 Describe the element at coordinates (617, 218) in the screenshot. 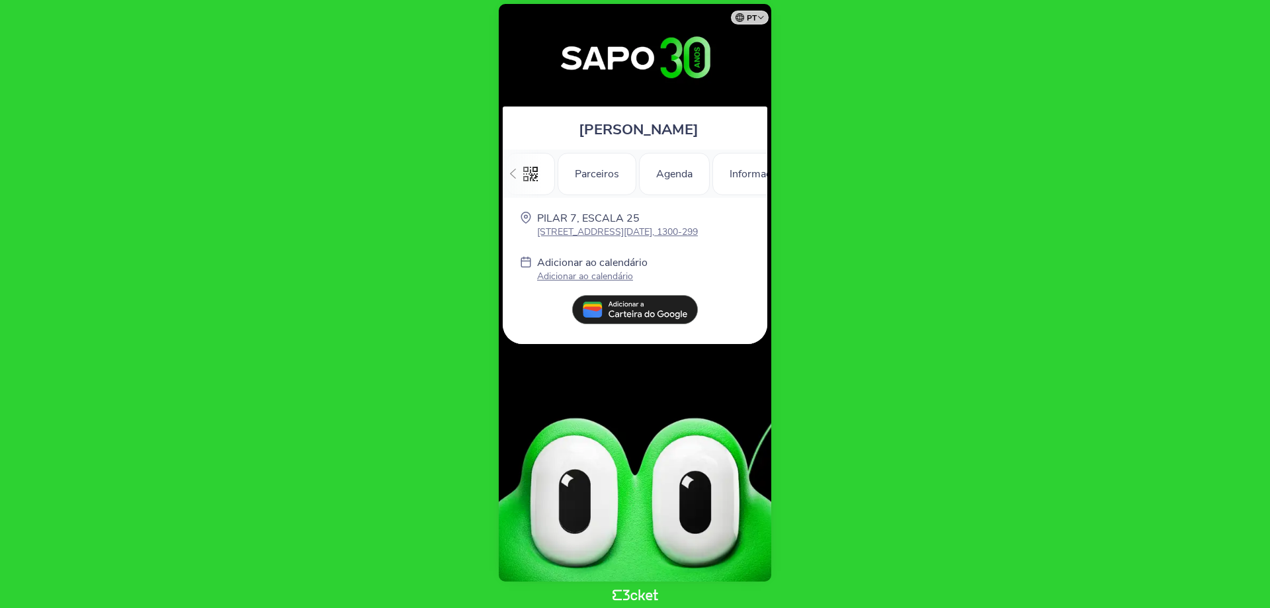

I see `p: PILAR 7, ESCALA 25` at that location.